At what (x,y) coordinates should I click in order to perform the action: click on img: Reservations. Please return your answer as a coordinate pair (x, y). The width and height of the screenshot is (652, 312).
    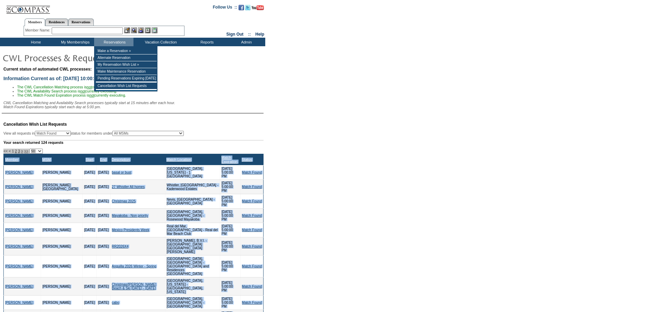
    Looking at the image, I should click on (148, 30).